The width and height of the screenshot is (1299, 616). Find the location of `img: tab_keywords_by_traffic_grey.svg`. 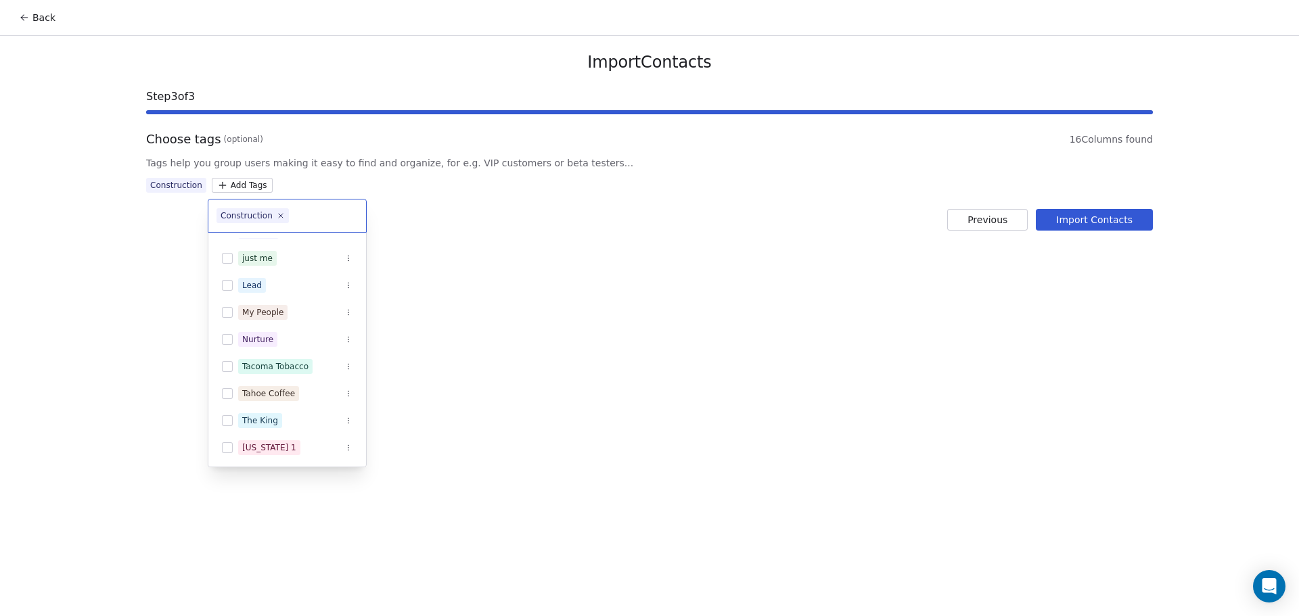

img: tab_keywords_by_traffic_grey.svg is located at coordinates (140, 84).